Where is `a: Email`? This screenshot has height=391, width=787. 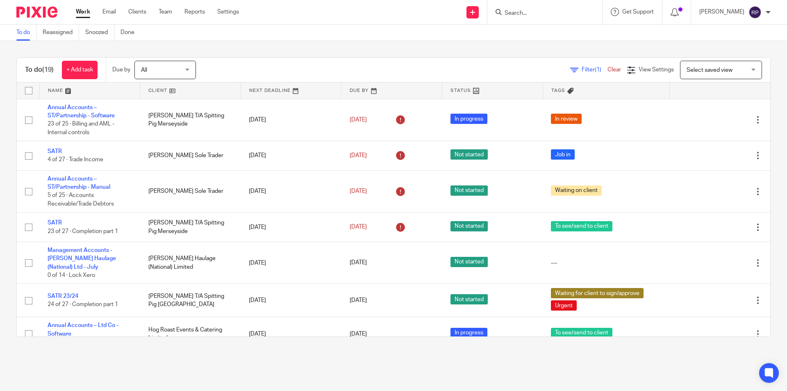
a: Email is located at coordinates (109, 12).